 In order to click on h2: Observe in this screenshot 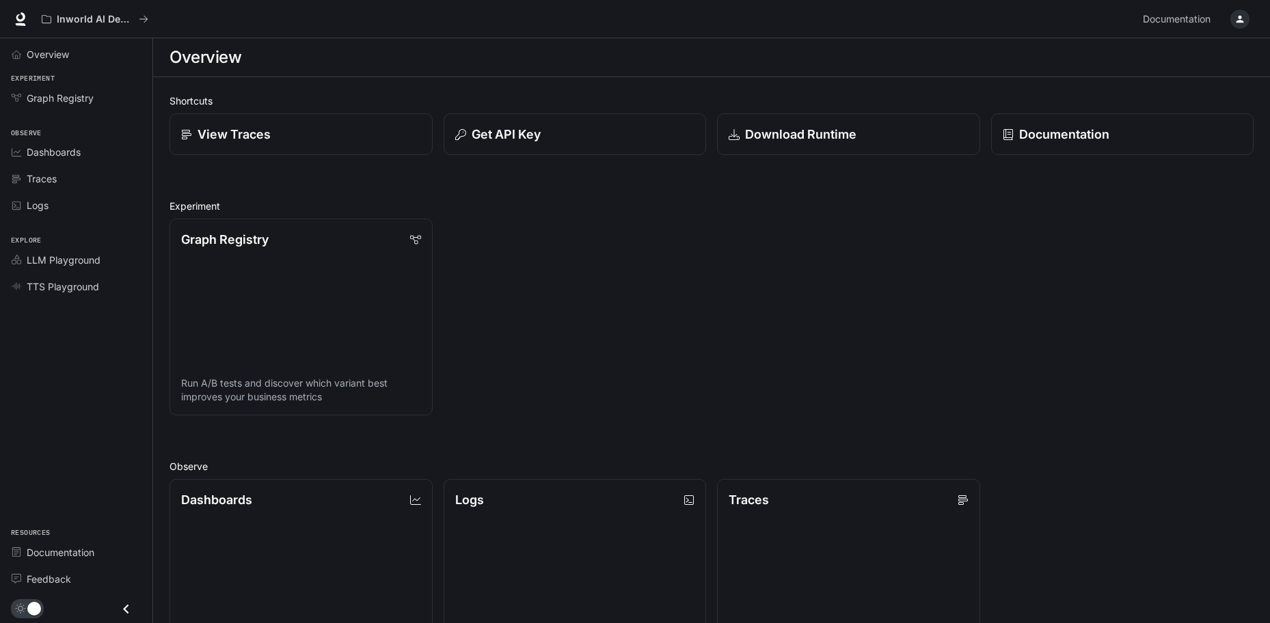, I will do `click(711, 466)`.